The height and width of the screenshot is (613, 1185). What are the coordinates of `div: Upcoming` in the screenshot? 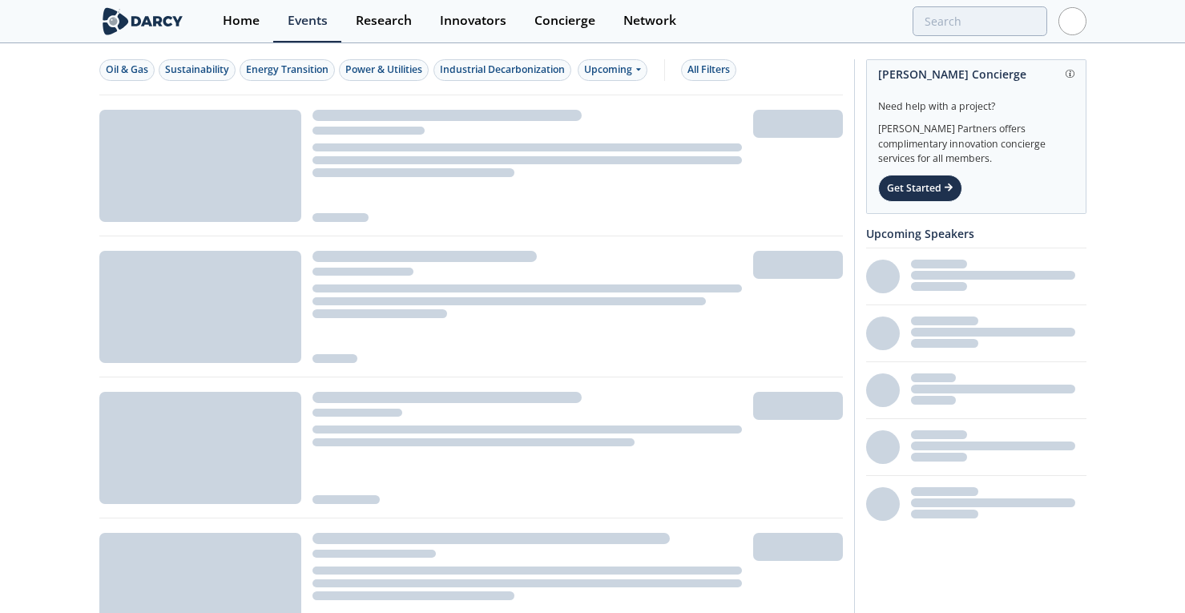 It's located at (612, 70).